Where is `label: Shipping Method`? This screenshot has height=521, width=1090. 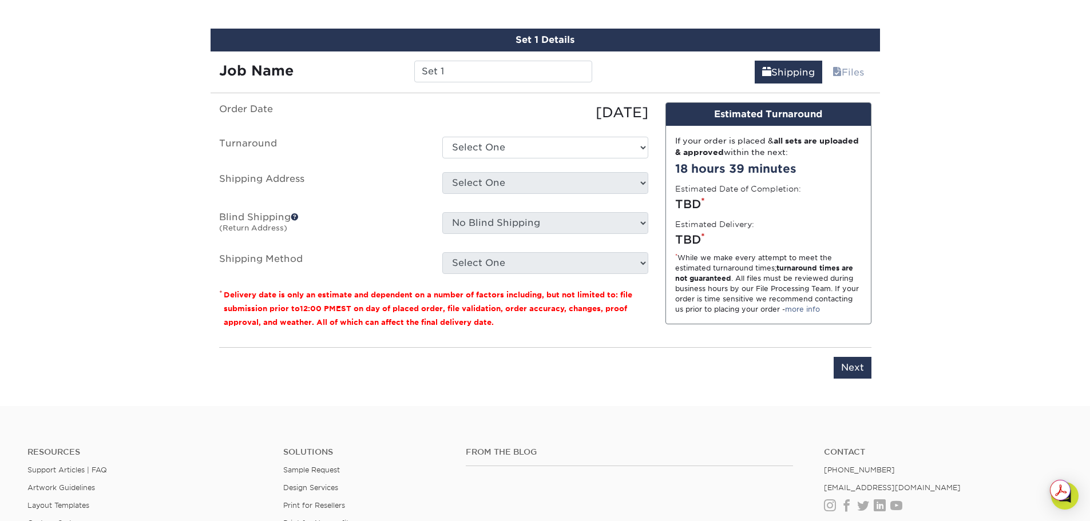 label: Shipping Method is located at coordinates (322, 263).